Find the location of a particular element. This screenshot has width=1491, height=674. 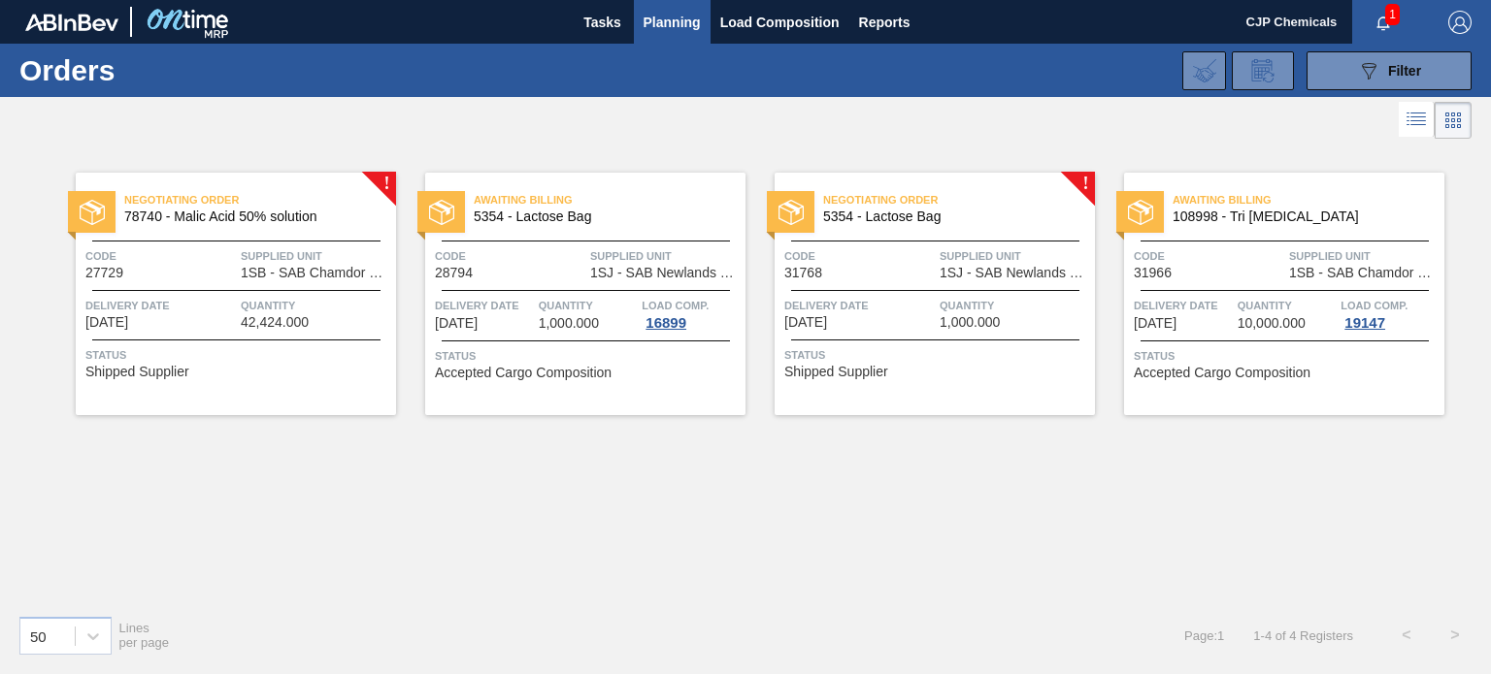

div: 16899 is located at coordinates (666, 323).